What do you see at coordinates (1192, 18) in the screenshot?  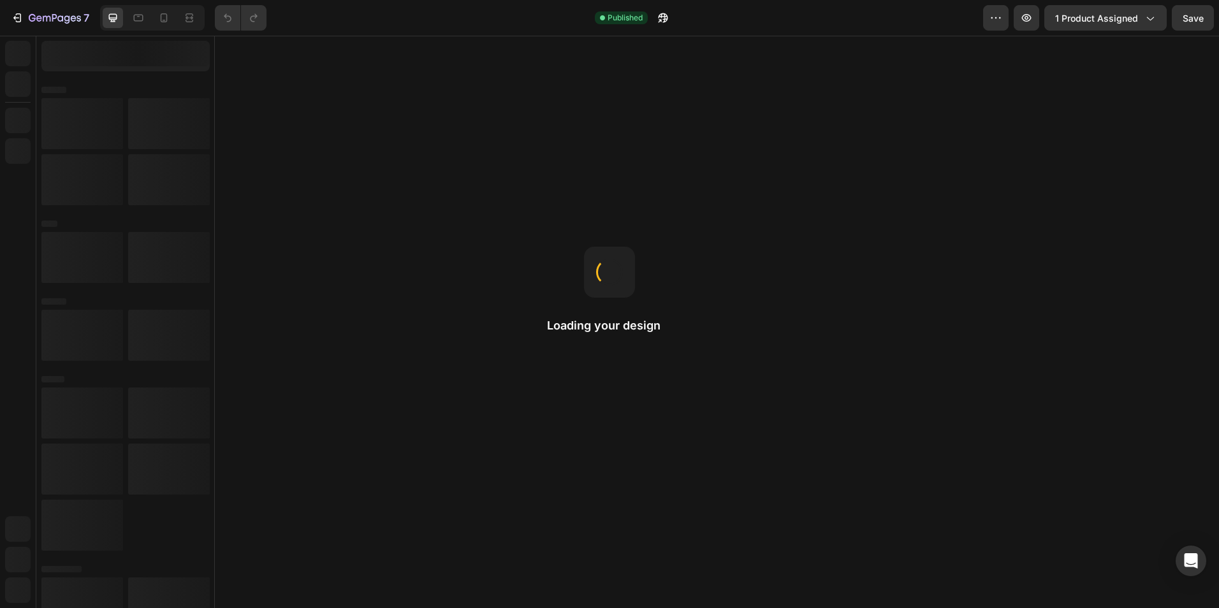 I see `span: Save` at bounding box center [1192, 18].